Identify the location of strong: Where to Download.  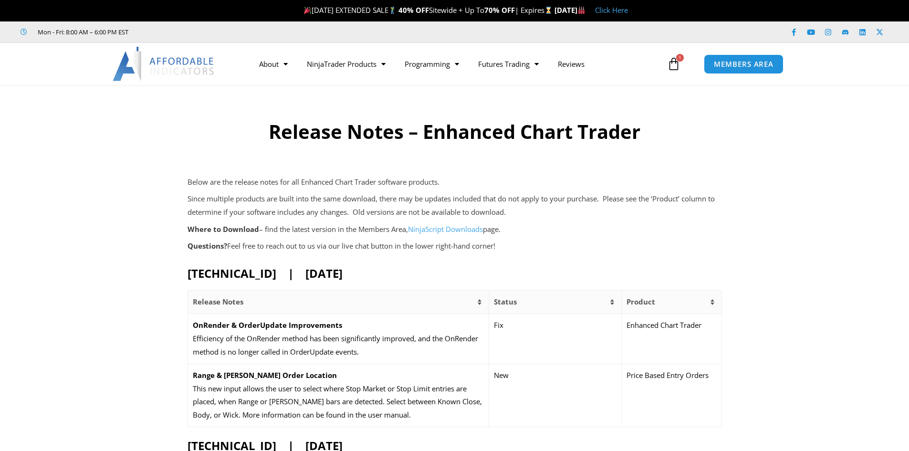
(223, 229).